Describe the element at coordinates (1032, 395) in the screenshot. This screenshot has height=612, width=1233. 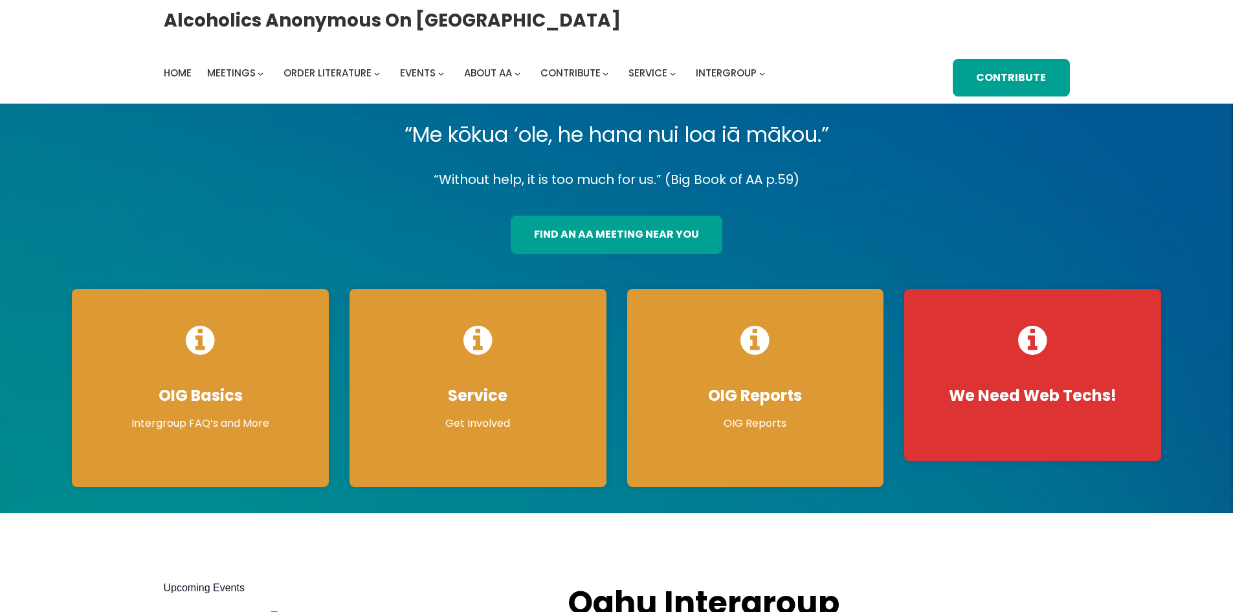
I see `h4: We Need Web Techs!` at that location.